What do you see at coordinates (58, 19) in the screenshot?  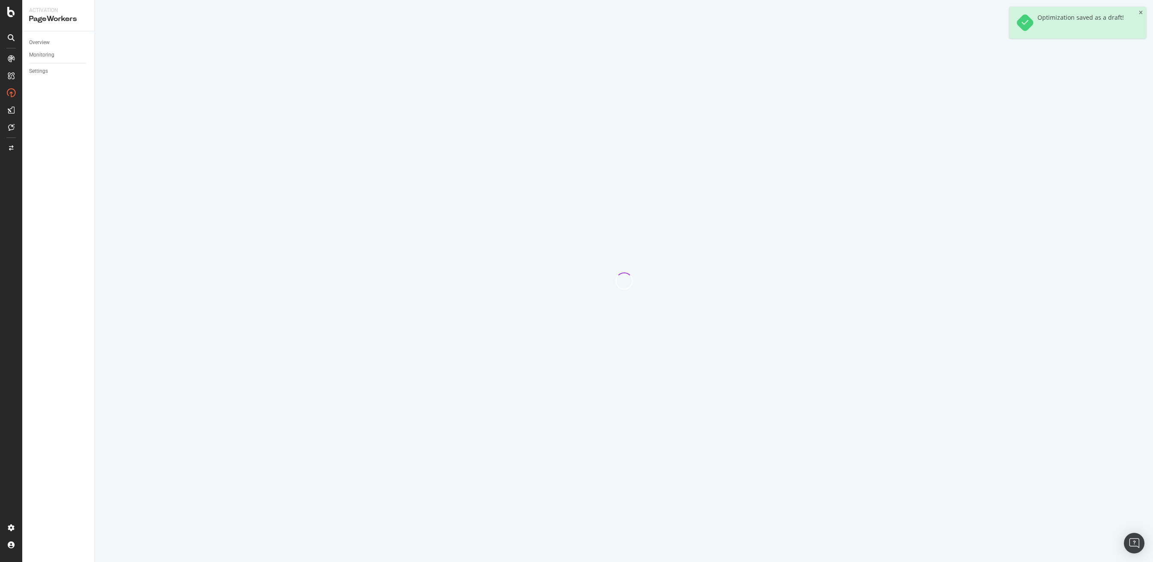 I see `div: PageWorkers` at bounding box center [58, 19].